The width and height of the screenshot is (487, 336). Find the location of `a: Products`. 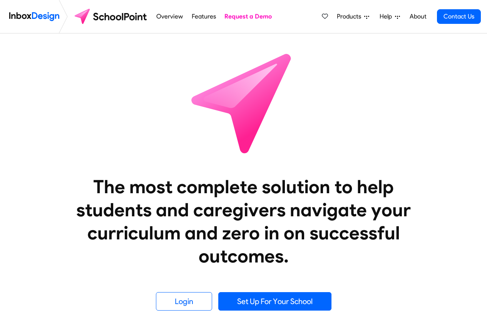

a: Products is located at coordinates (353, 17).